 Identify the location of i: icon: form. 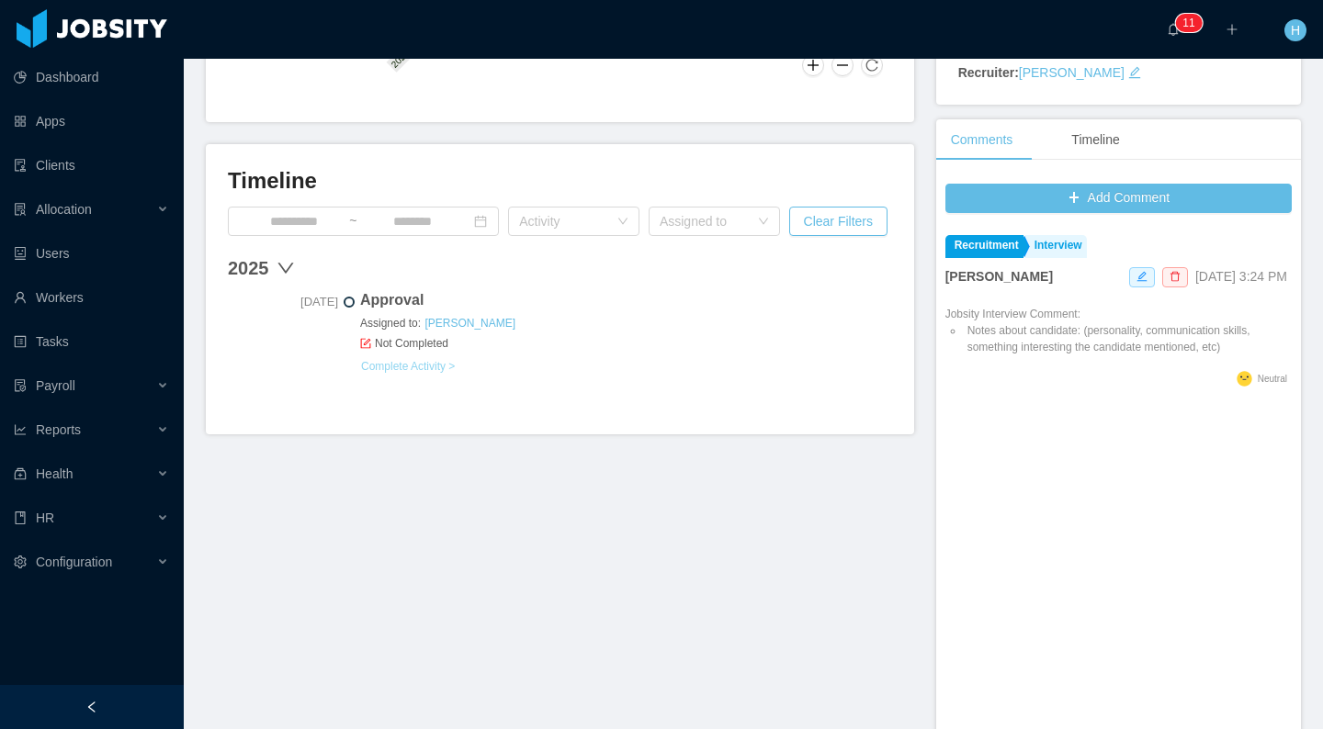
(366, 344).